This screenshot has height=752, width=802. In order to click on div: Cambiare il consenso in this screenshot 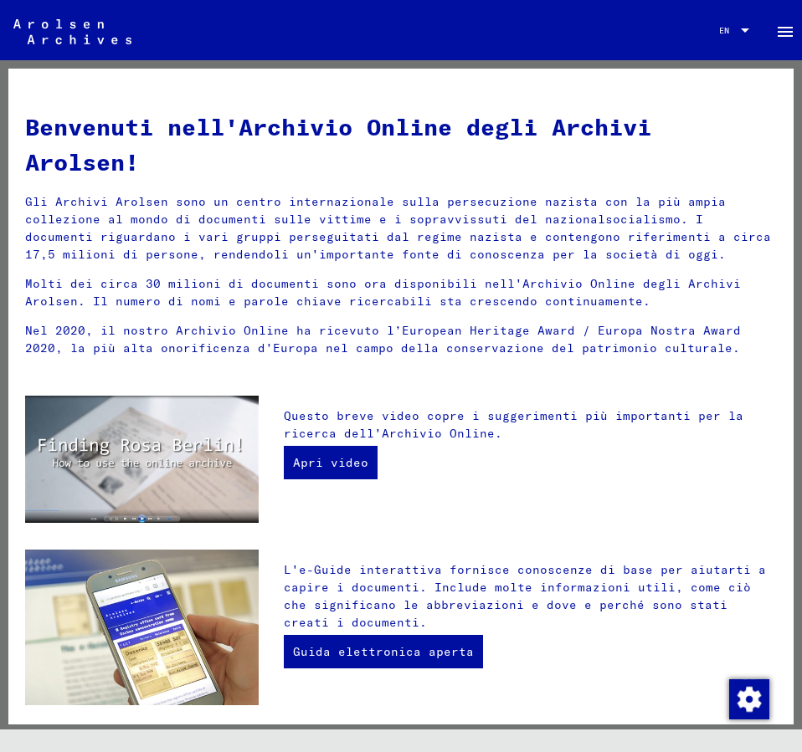, I will do `click(748, 699)`.